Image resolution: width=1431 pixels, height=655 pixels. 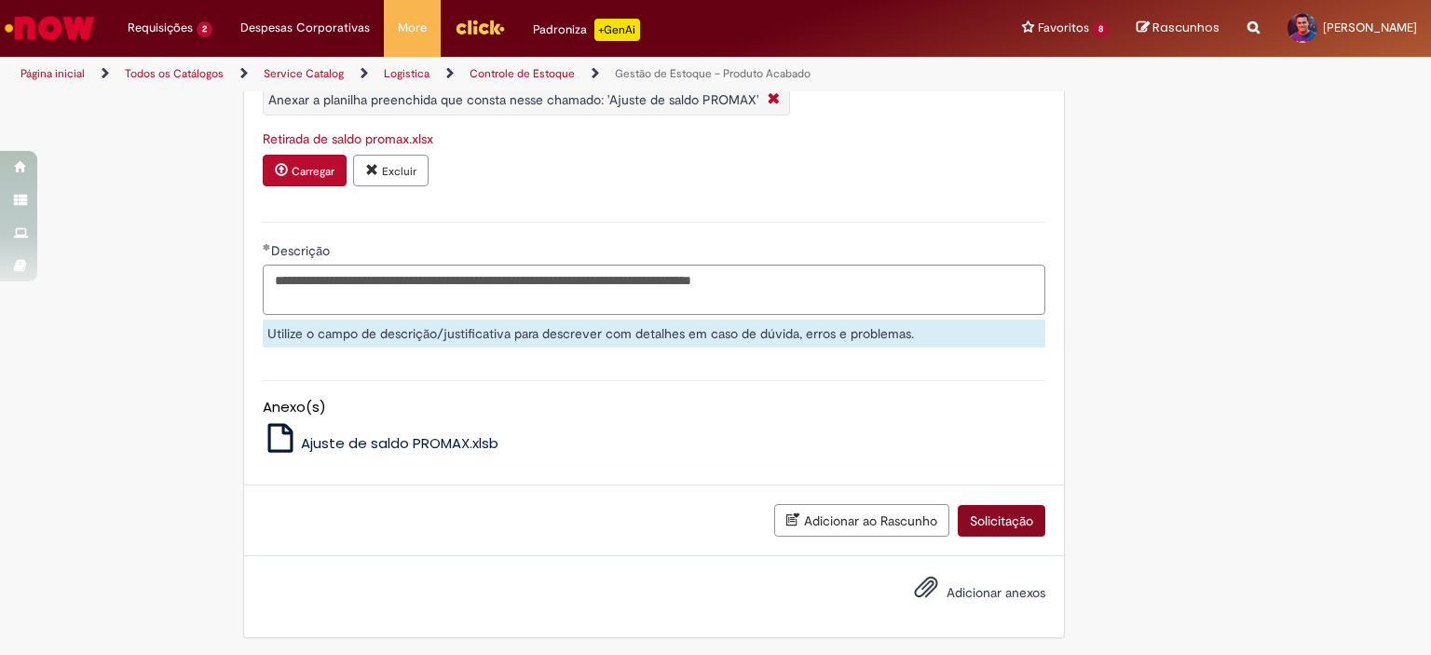 I want to click on span: 8, so click(x=1100, y=29).